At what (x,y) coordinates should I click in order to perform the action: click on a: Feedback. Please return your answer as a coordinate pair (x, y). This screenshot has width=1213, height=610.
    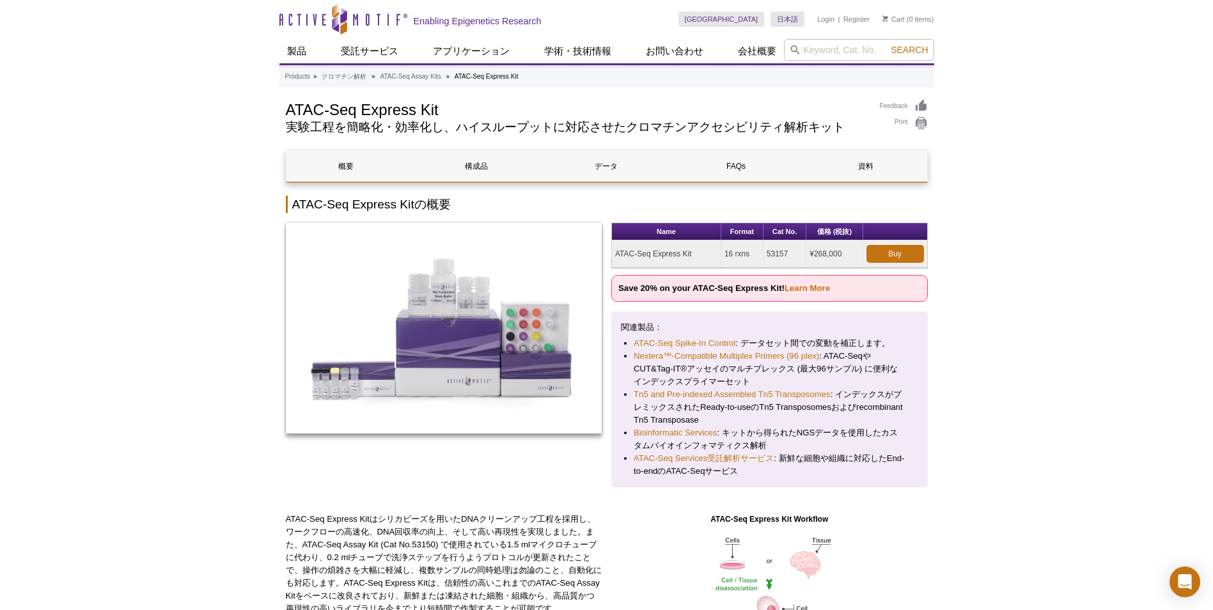
    Looking at the image, I should click on (904, 106).